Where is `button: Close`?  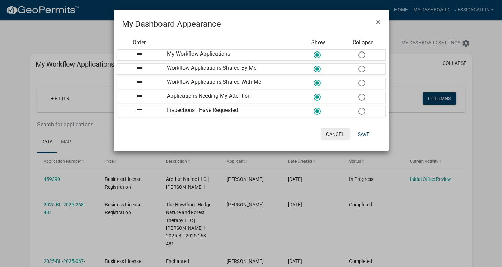 button: Close is located at coordinates (378, 22).